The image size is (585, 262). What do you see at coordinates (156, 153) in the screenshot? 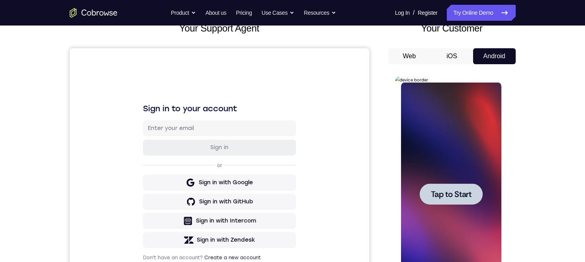
I see `div: Sign in with GitHub` at bounding box center [156, 153].